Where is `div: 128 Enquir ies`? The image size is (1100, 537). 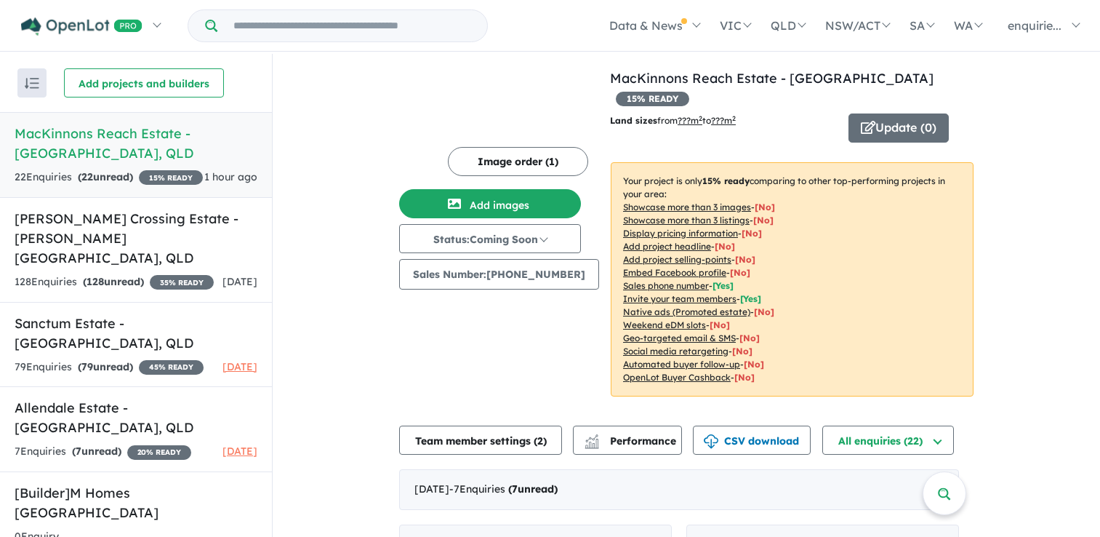 div: 128 Enquir ies is located at coordinates (114, 282).